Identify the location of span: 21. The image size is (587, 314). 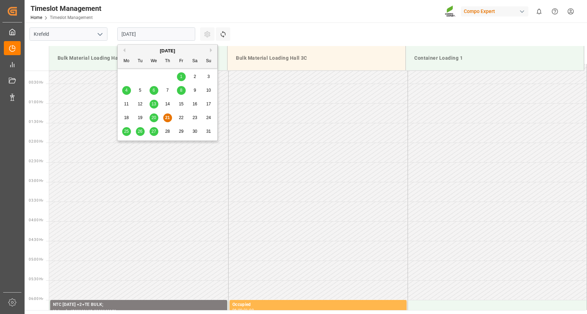
(167, 118).